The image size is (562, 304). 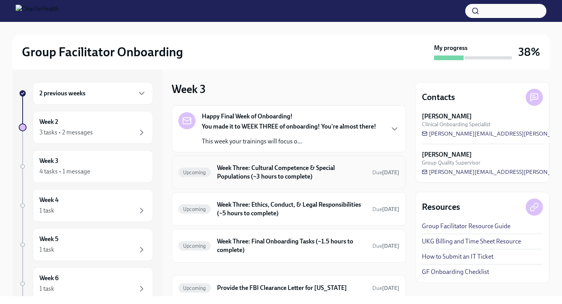 I want to click on a: GF Onboarding Checklist, so click(x=455, y=272).